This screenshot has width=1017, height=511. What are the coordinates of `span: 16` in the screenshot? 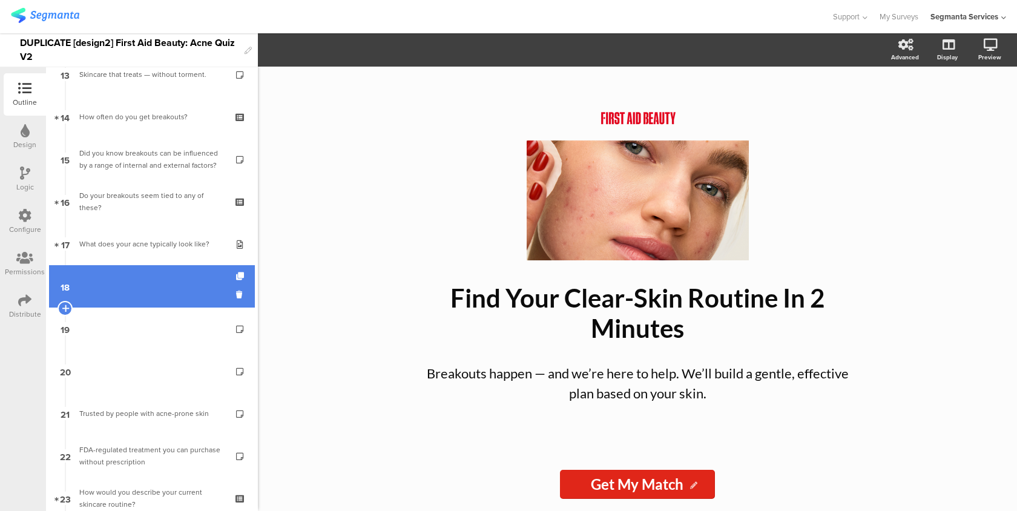 It's located at (65, 202).